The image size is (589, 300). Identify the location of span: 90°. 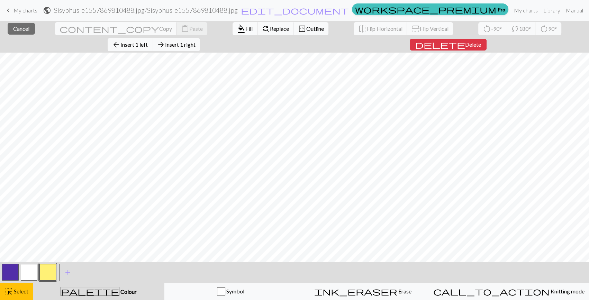
(552, 28).